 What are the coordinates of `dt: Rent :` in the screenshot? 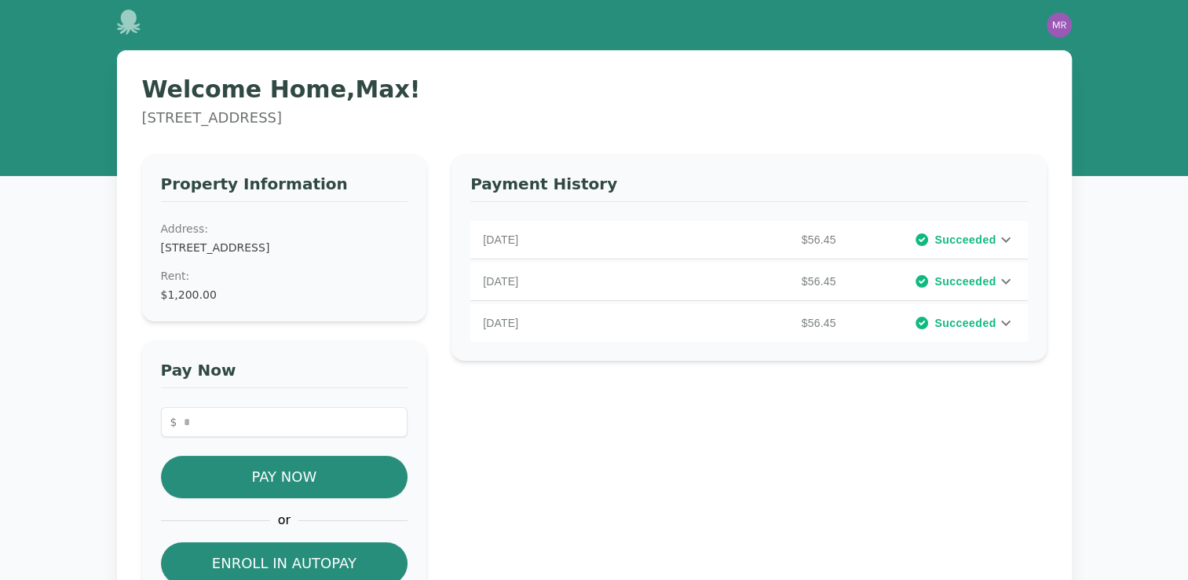 It's located at (284, 276).